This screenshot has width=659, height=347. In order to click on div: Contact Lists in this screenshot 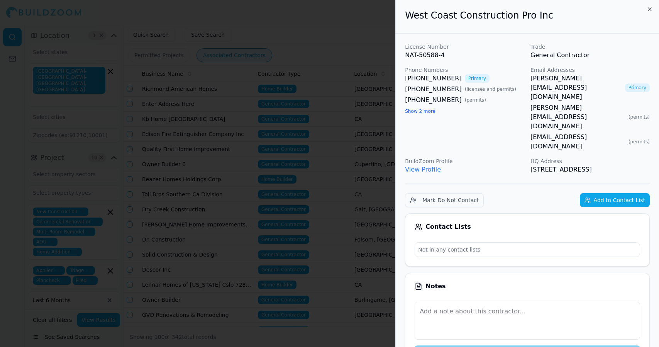, I will do `click(528, 227)`.